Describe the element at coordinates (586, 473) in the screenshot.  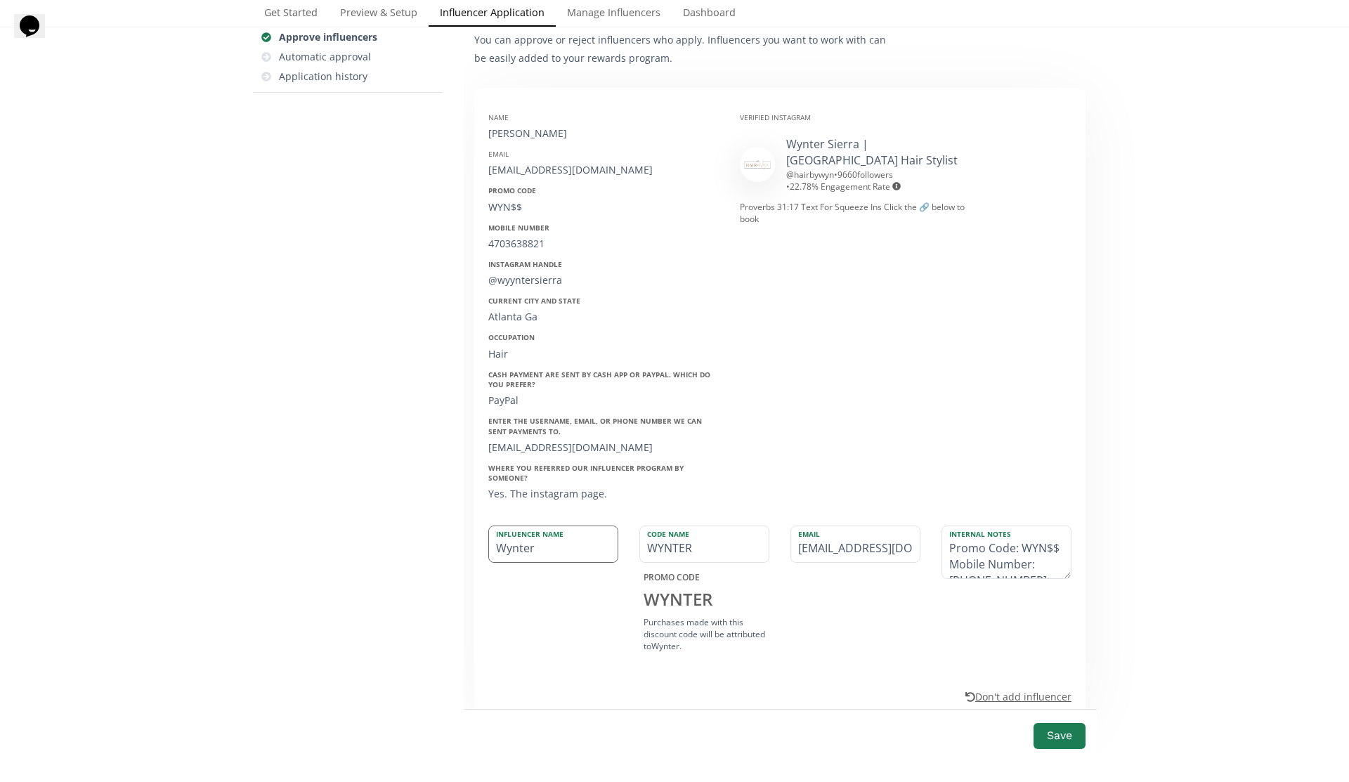
I see `strong: Where you referred our influencer program by someone?` at that location.